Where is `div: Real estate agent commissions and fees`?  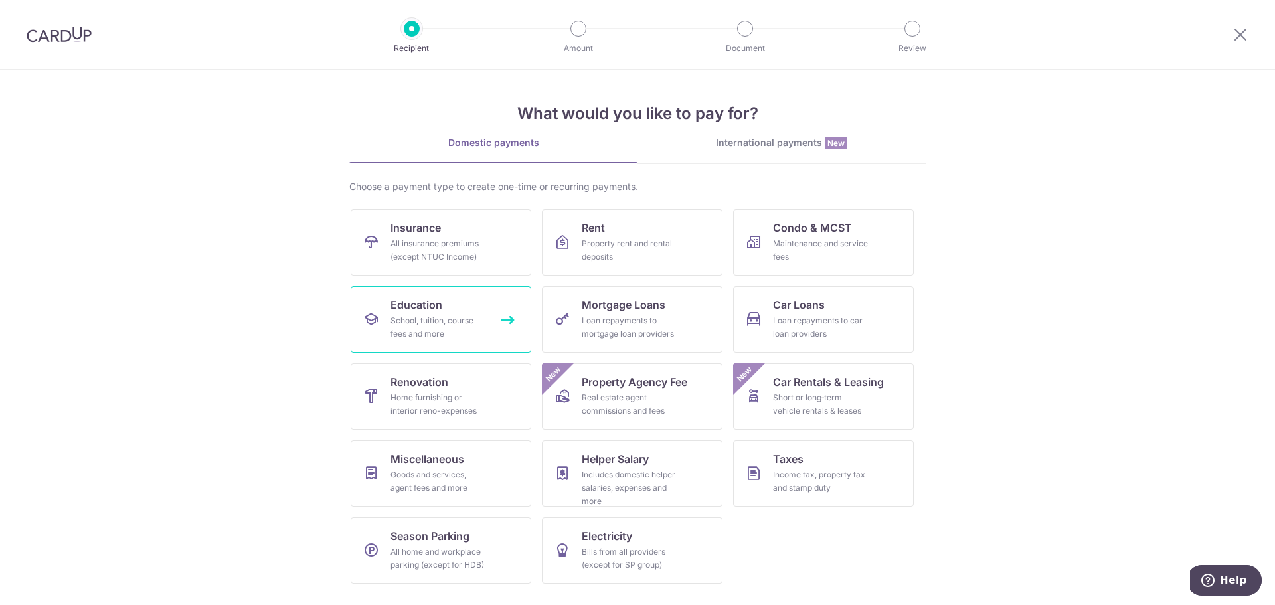
div: Real estate agent commissions and fees is located at coordinates (630, 405).